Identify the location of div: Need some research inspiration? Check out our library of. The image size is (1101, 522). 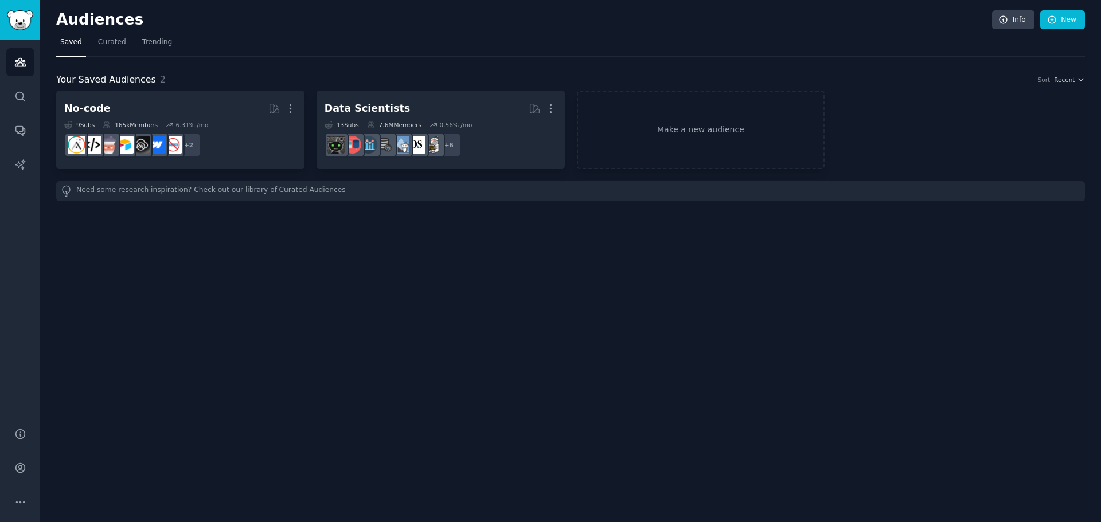
(570, 191).